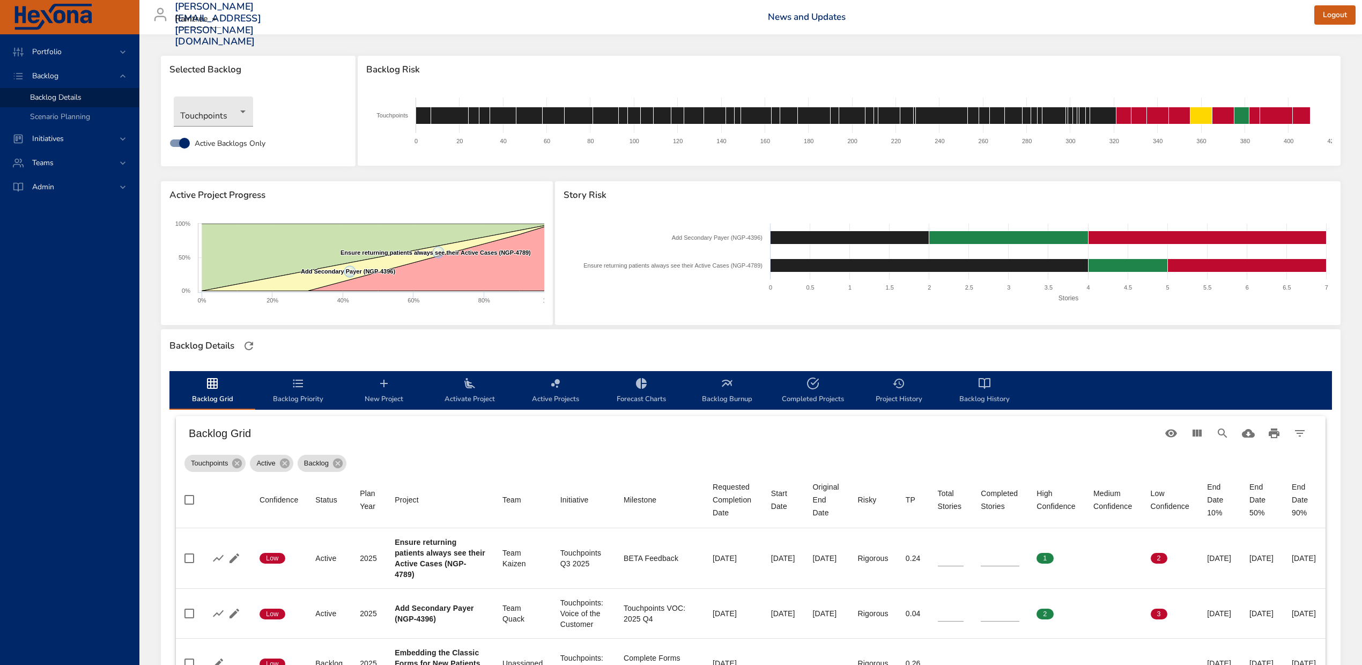 This screenshot has width=1362, height=665. I want to click on text: 300, so click(1070, 141).